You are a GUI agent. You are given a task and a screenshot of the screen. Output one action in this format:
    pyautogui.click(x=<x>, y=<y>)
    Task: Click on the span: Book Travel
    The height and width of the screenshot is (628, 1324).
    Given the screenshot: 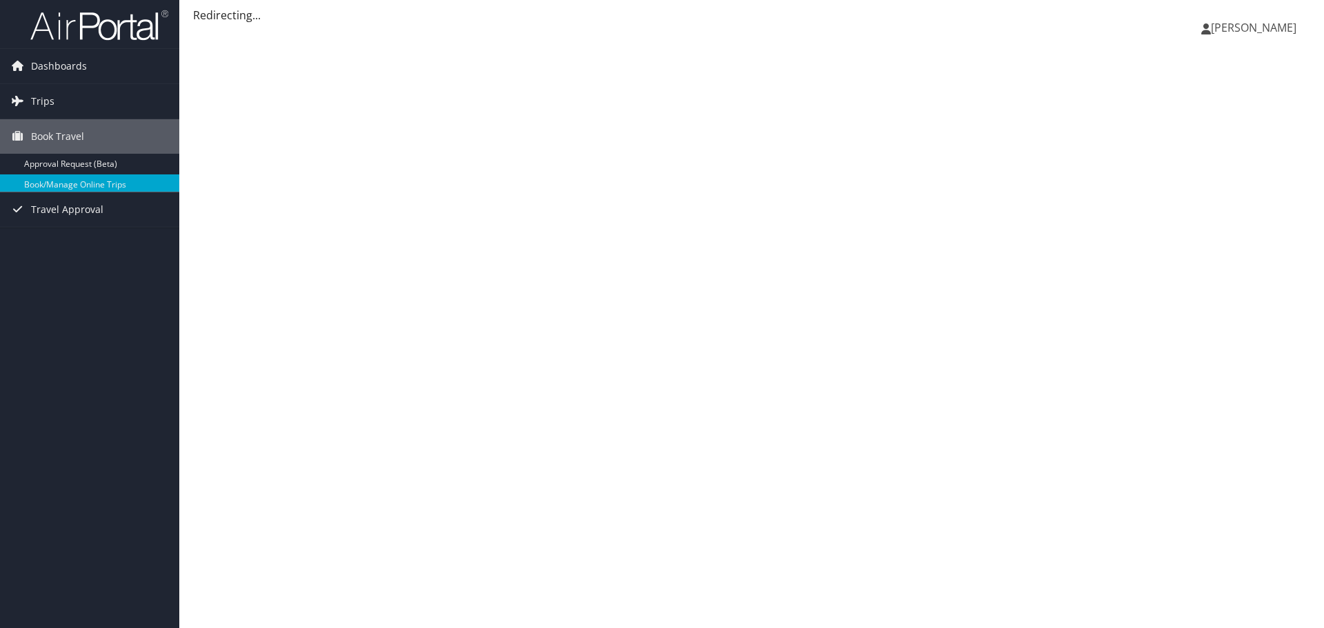 What is the action you would take?
    pyautogui.click(x=57, y=137)
    